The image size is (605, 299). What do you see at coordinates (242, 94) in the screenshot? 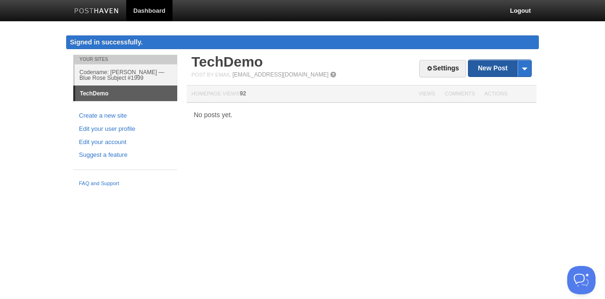
I see `span: 92` at bounding box center [242, 94].